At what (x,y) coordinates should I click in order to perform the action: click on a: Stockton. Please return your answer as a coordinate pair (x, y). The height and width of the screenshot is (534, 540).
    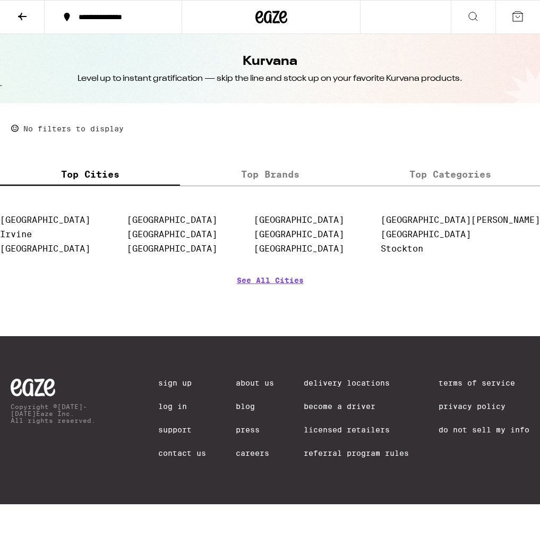
    Looking at the image, I should click on (402, 248).